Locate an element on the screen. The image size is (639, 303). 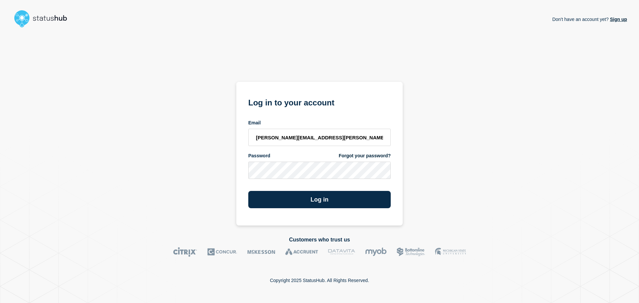
p: Don't have an account yet? is located at coordinates (590, 19).